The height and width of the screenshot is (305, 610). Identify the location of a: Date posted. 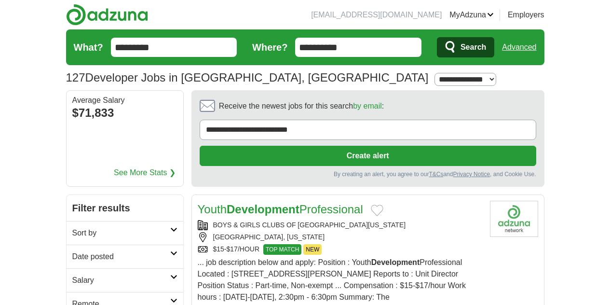
(125, 256).